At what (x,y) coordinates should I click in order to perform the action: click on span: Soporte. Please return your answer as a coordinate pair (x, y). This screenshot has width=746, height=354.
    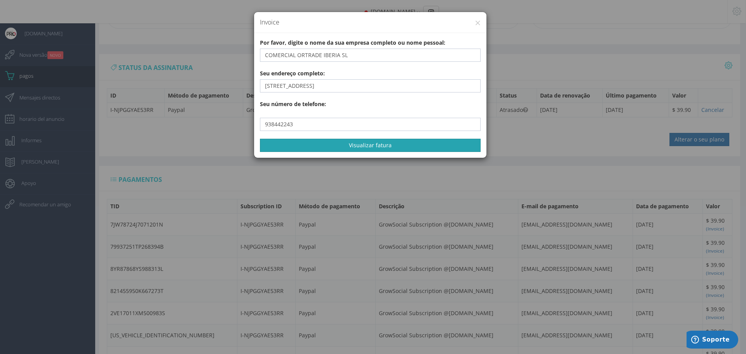
    Looking at the image, I should click on (29, 9).